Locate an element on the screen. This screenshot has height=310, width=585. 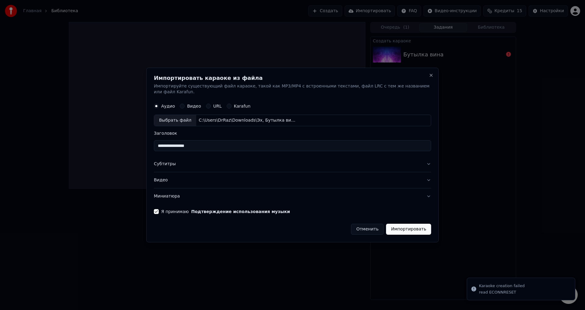
button: Отменить is located at coordinates (367, 229).